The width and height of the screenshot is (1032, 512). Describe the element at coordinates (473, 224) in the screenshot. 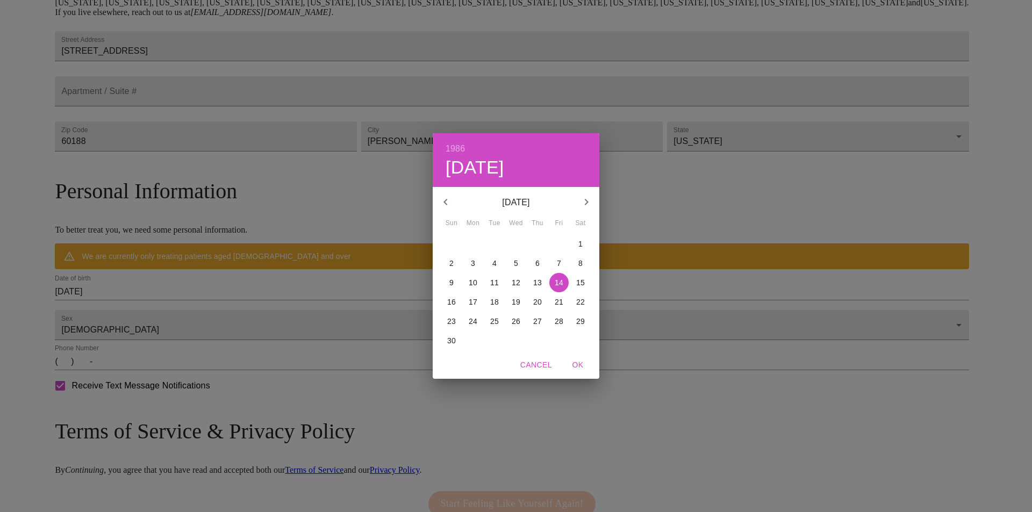

I see `span: Mon` at that location.